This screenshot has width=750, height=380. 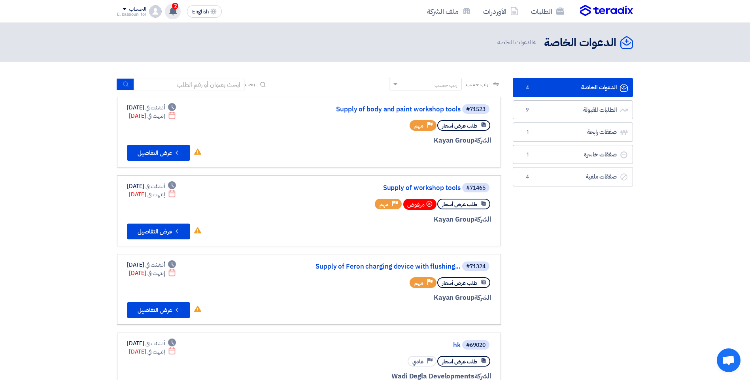 What do you see at coordinates (449, 11) in the screenshot?
I see `a: ملف الشركة` at bounding box center [449, 11].